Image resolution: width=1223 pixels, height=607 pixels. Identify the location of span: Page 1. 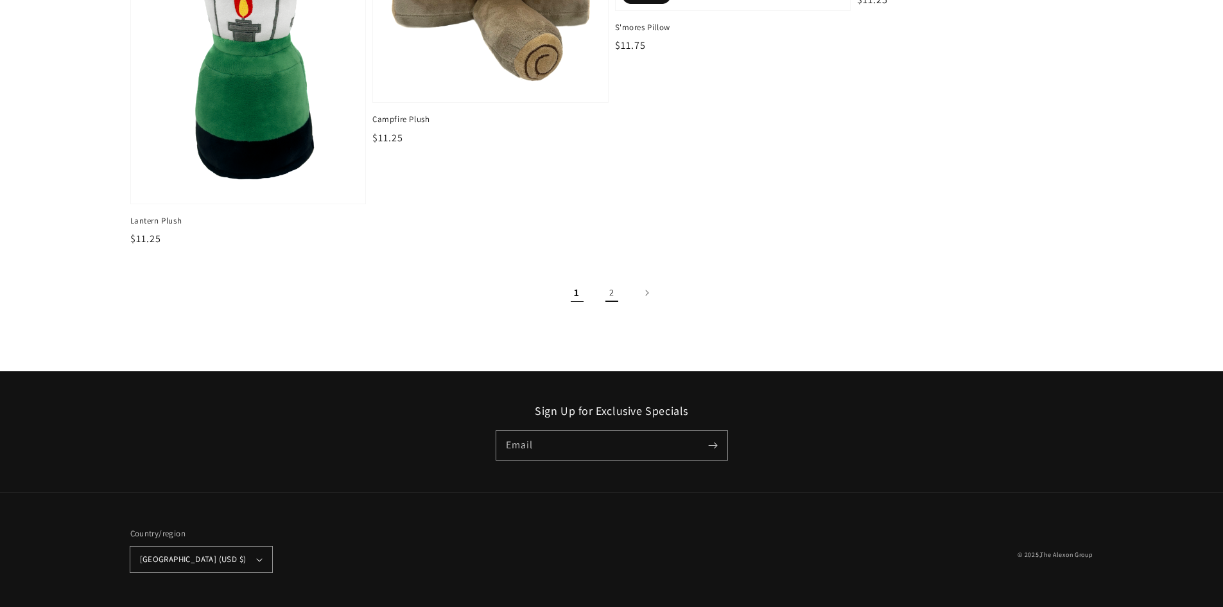
(577, 293).